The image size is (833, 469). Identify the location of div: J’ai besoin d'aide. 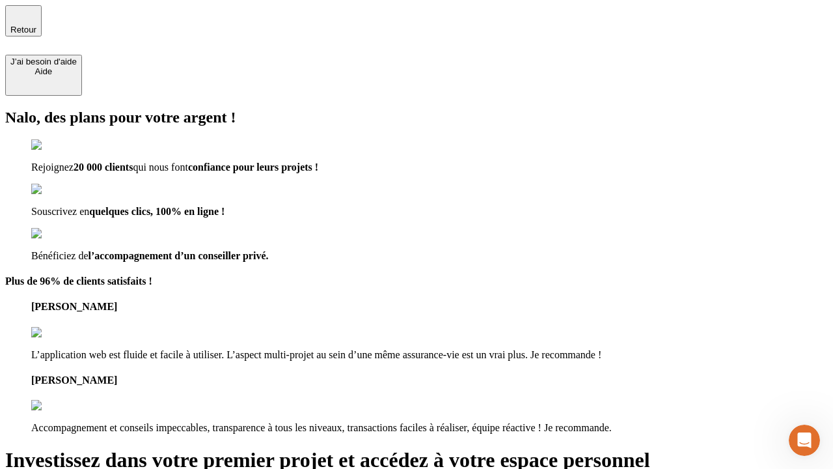
(44, 61).